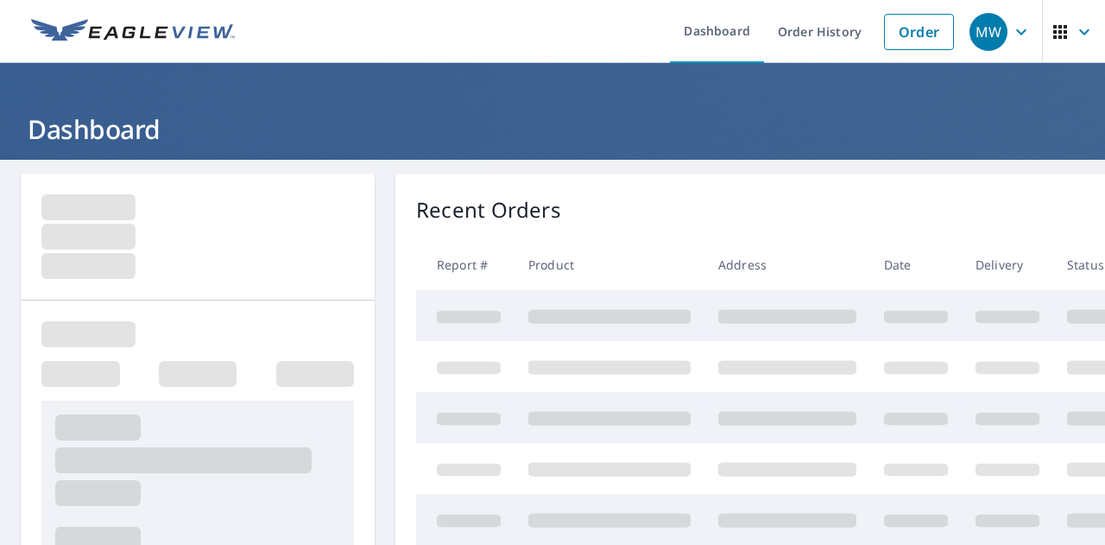 The image size is (1105, 545). Describe the element at coordinates (610, 264) in the screenshot. I see `th: Product` at that location.